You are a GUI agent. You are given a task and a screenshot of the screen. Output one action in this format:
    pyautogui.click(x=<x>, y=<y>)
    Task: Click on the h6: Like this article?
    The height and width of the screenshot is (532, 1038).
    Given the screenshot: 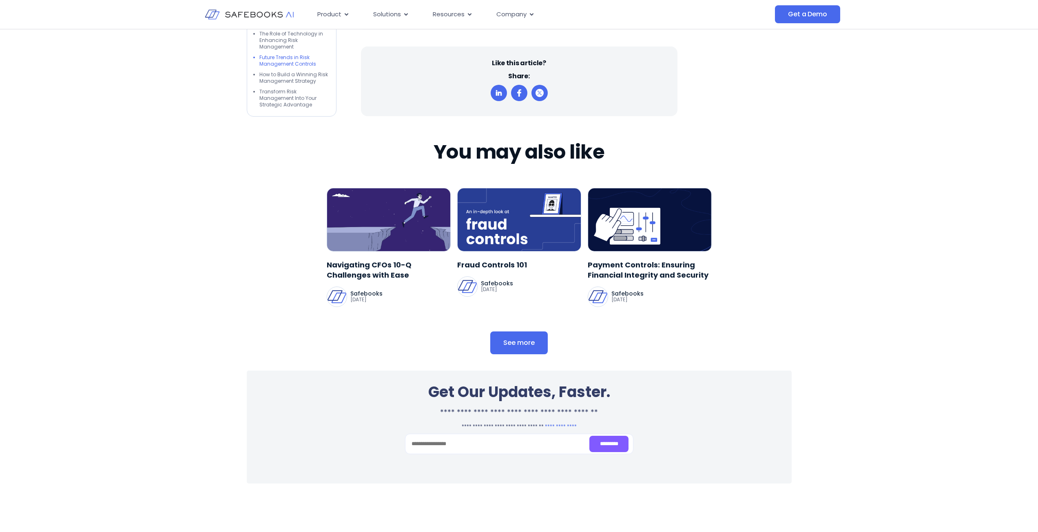 What is the action you would take?
    pyautogui.click(x=519, y=63)
    